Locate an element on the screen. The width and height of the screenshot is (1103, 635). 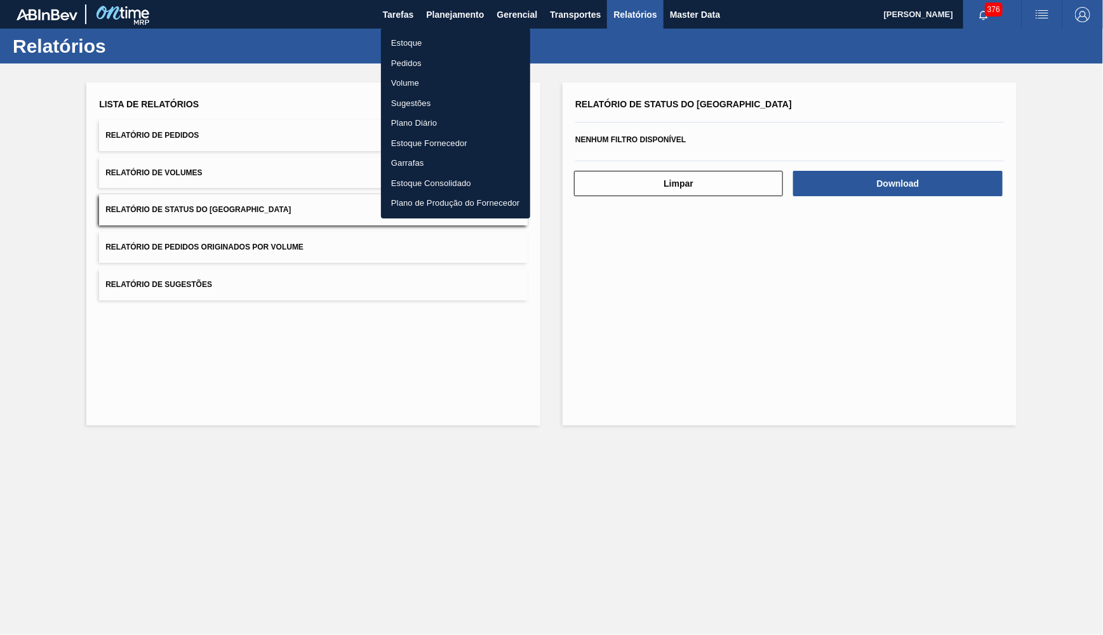
li: Volume is located at coordinates (455, 83).